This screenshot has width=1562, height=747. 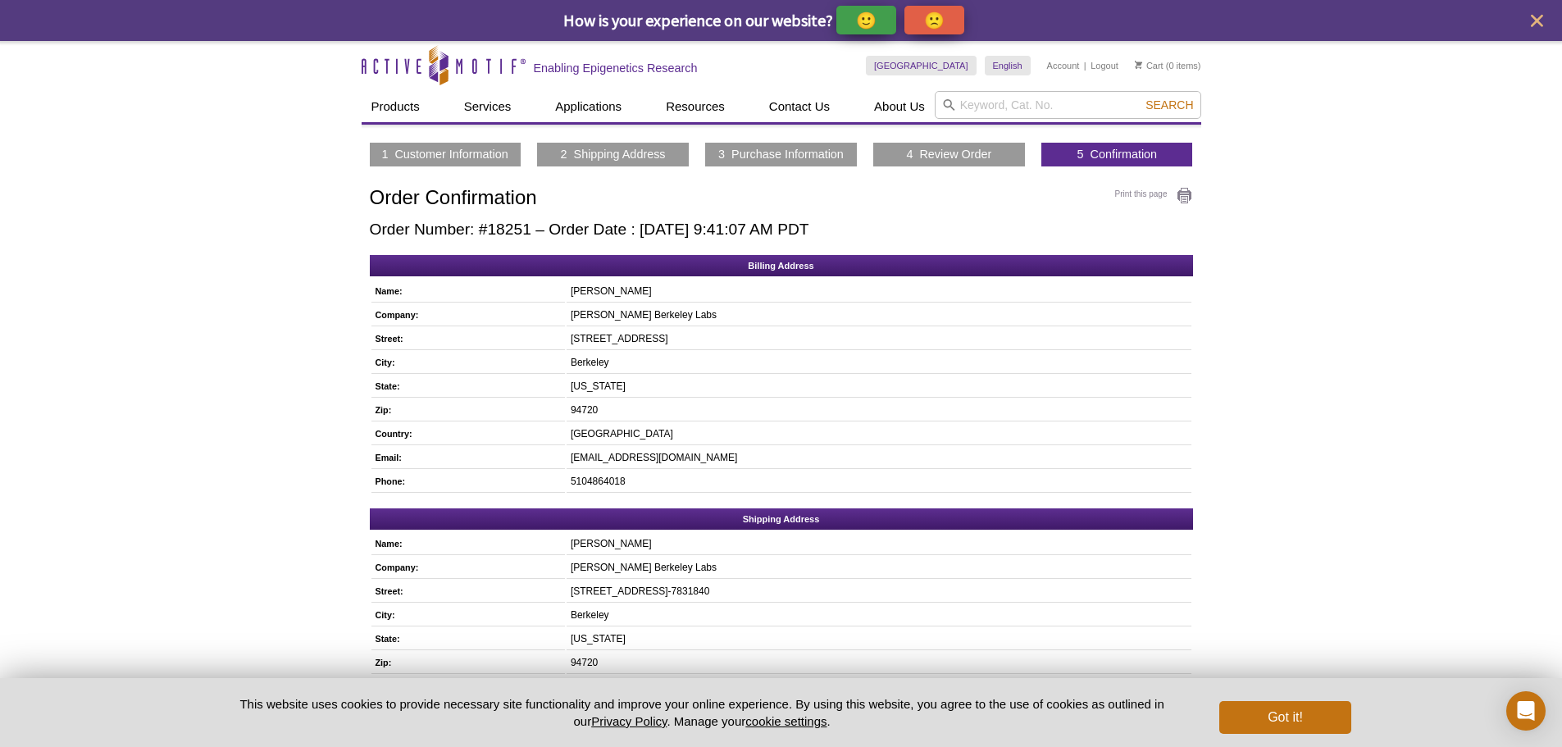 What do you see at coordinates (1526, 711) in the screenshot?
I see `div: Open Intercom Messenger` at bounding box center [1526, 711].